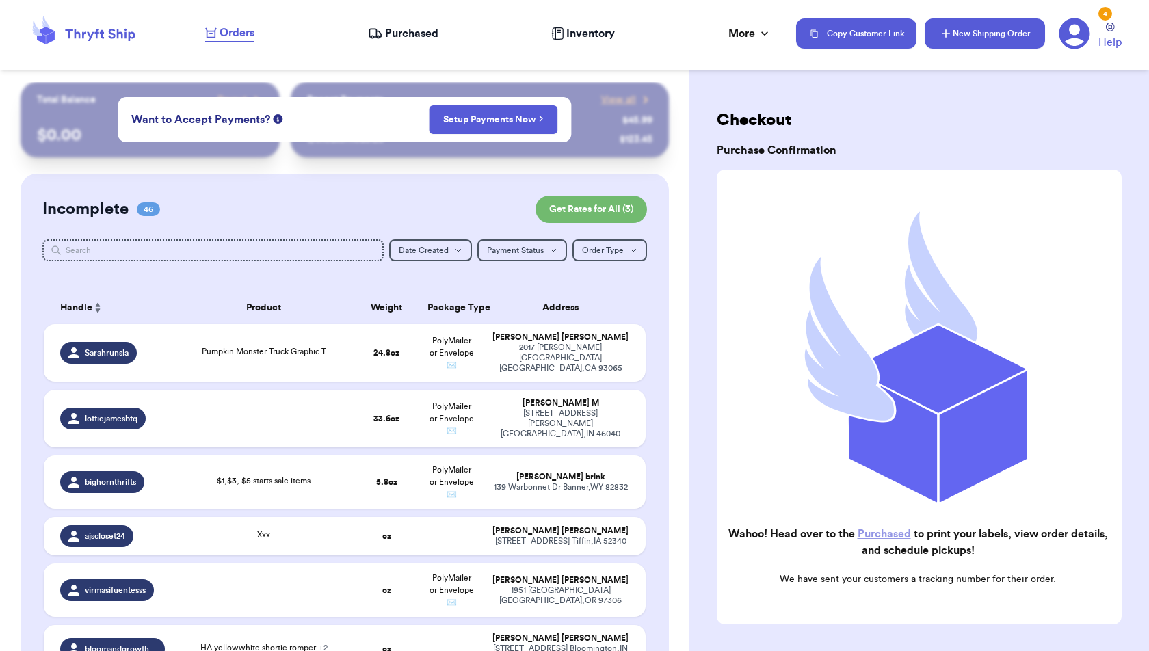 The width and height of the screenshot is (1149, 651). What do you see at coordinates (1105, 14) in the screenshot?
I see `div: 4` at bounding box center [1105, 14].